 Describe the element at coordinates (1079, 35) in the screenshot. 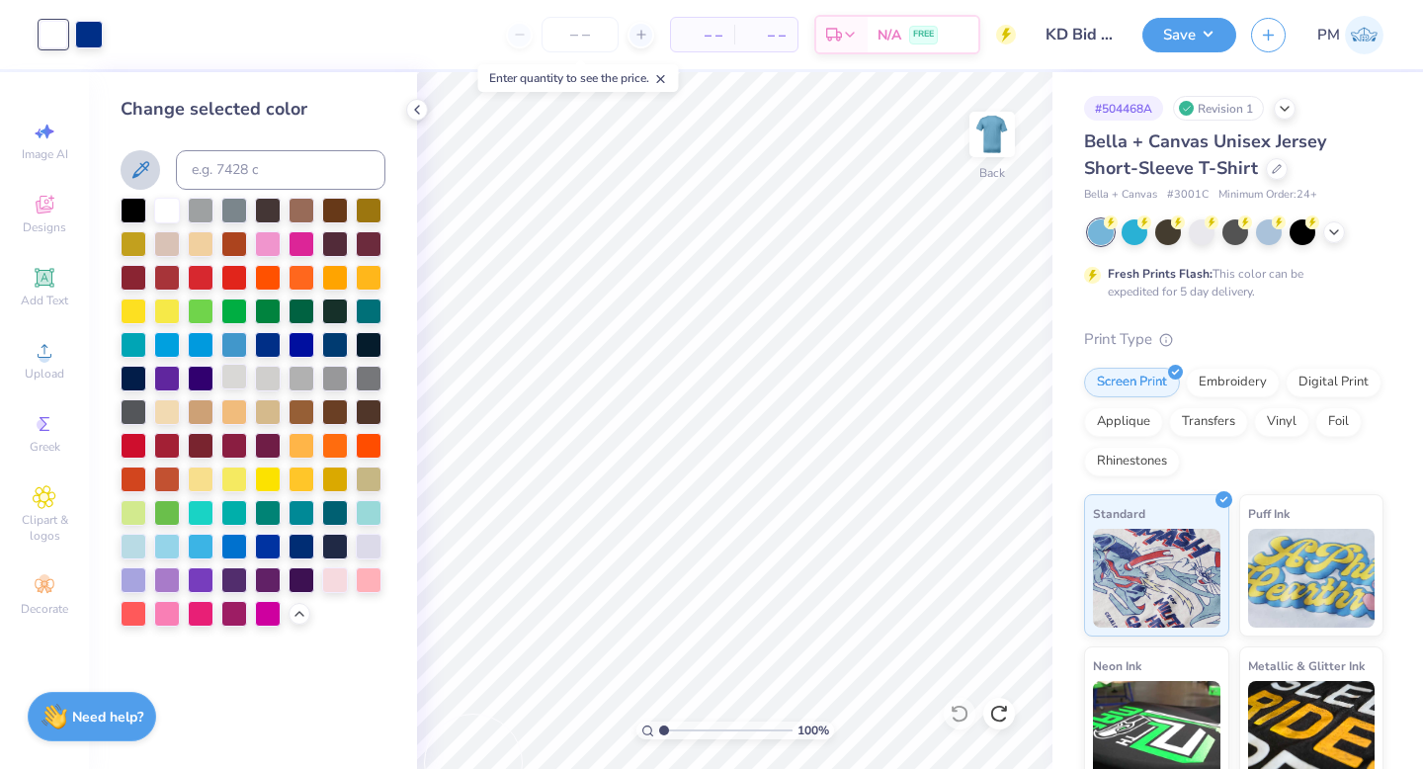

I see `input: Untitled Design` at that location.